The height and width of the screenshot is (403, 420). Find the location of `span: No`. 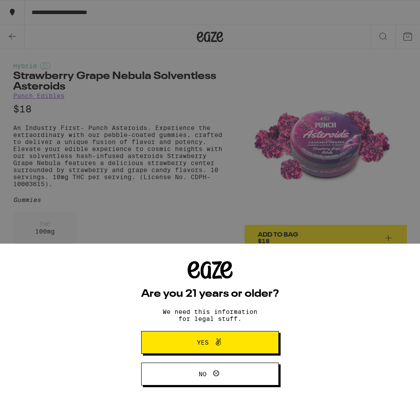

span: No is located at coordinates (203, 374).